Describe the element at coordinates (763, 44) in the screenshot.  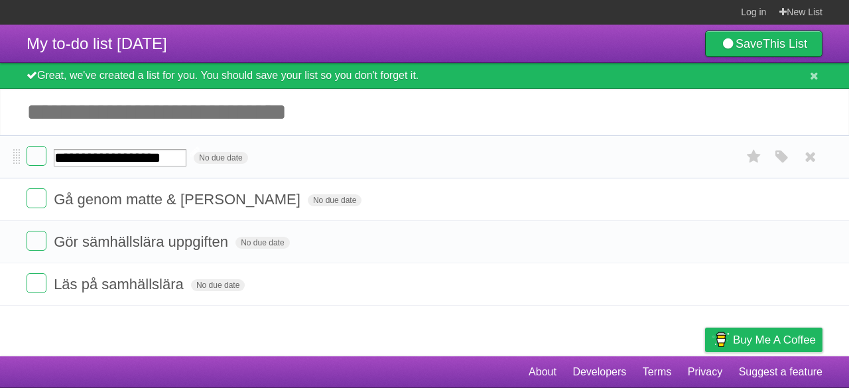
I see `a: SaveThis List` at that location.